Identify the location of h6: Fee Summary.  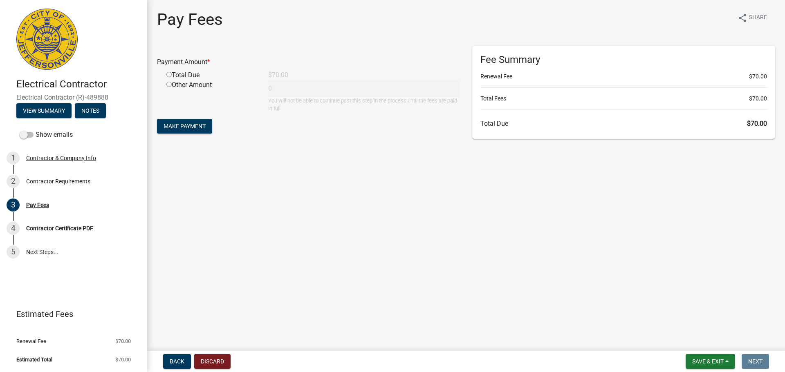
(623, 60).